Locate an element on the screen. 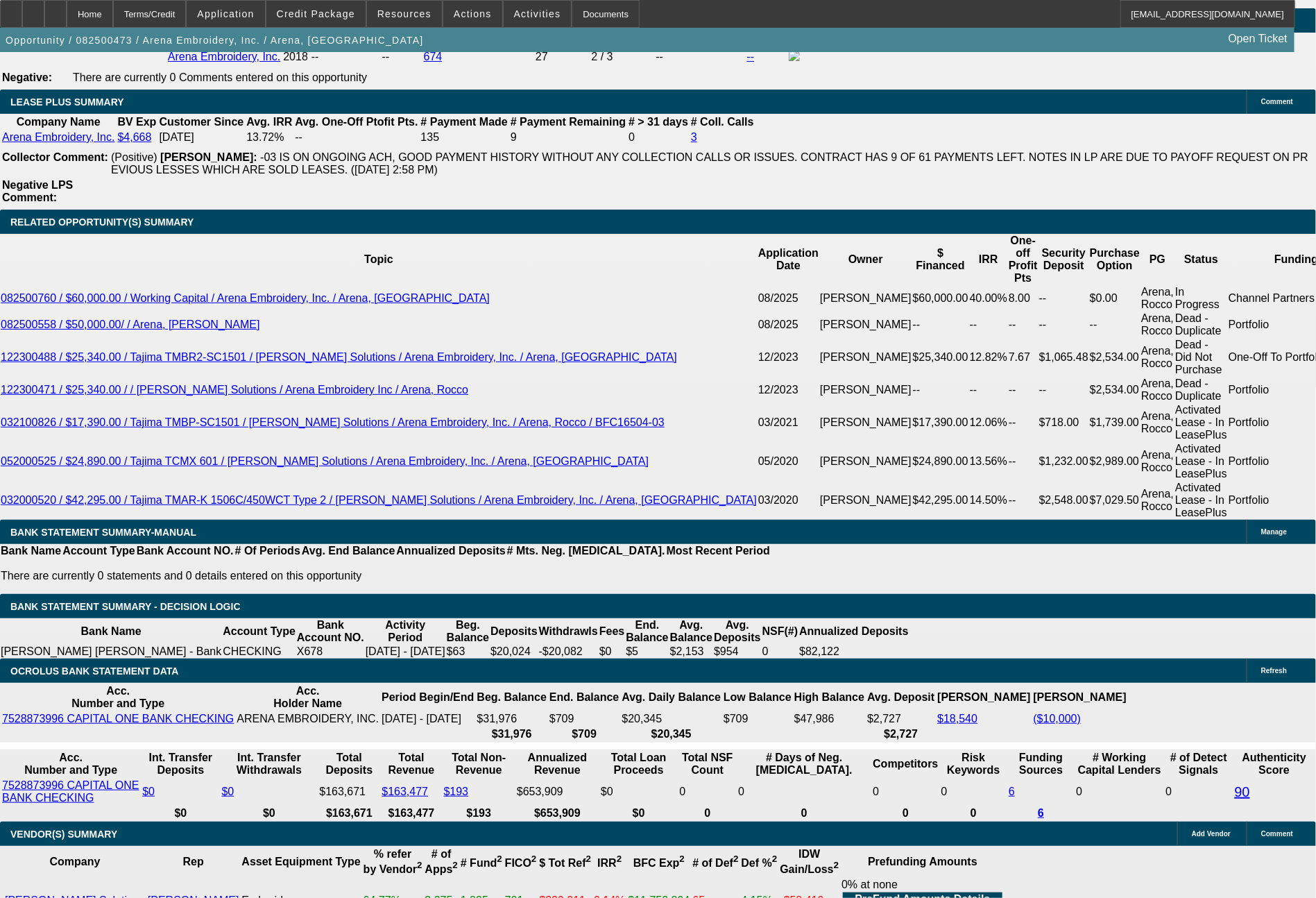 The width and height of the screenshot is (1316, 898). td: 14.50% is located at coordinates (989, 500).